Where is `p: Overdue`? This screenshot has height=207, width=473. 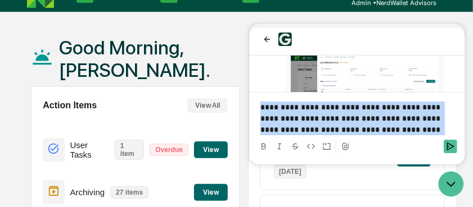
p: Overdue is located at coordinates (169, 150).